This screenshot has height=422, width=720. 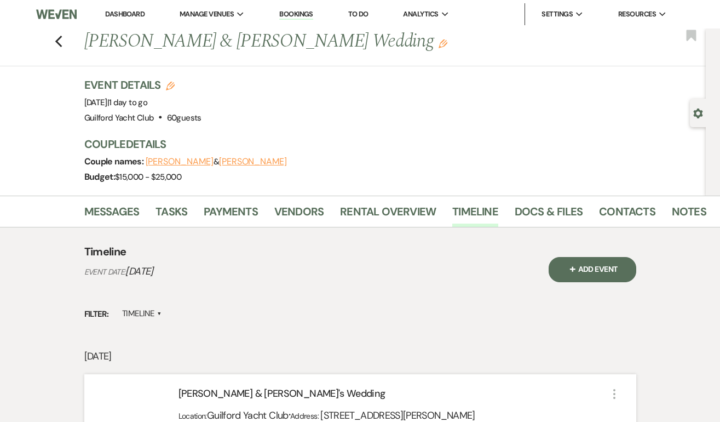 What do you see at coordinates (573, 268) in the screenshot?
I see `span: Plus Sign` at bounding box center [573, 268].